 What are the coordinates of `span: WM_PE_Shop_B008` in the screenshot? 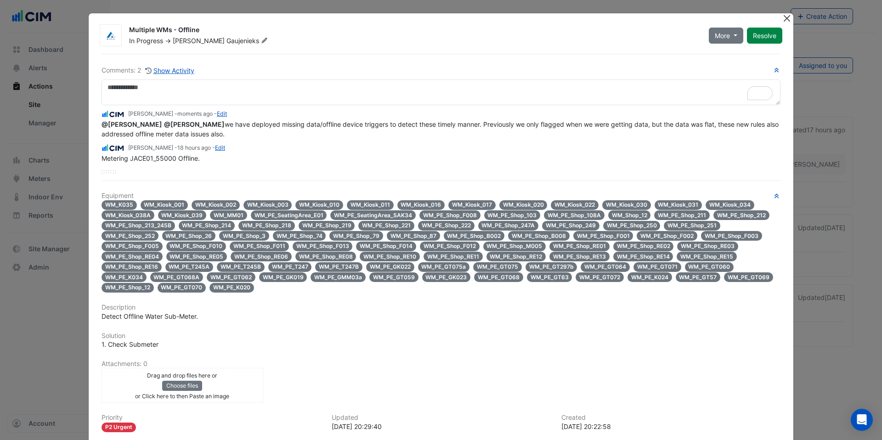 It's located at (539, 236).